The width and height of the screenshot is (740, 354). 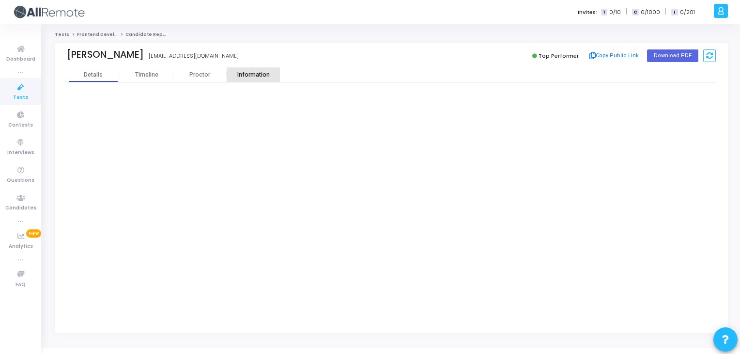 I want to click on span: Tests, so click(x=20, y=97).